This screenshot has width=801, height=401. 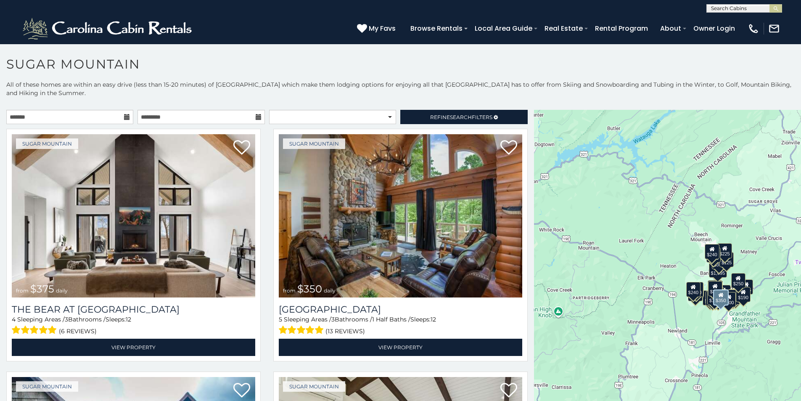 I want to click on img: The Bear At Sugar Mountain, so click(x=133, y=216).